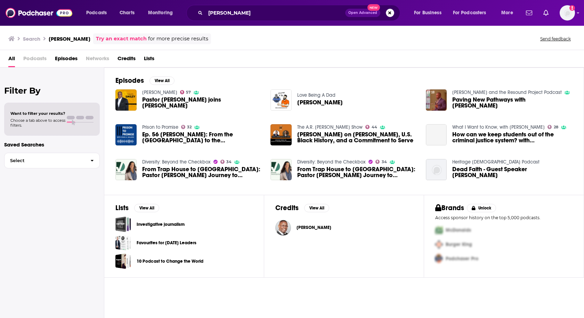 This screenshot has height=318, width=584. I want to click on span: For Business, so click(428, 13).